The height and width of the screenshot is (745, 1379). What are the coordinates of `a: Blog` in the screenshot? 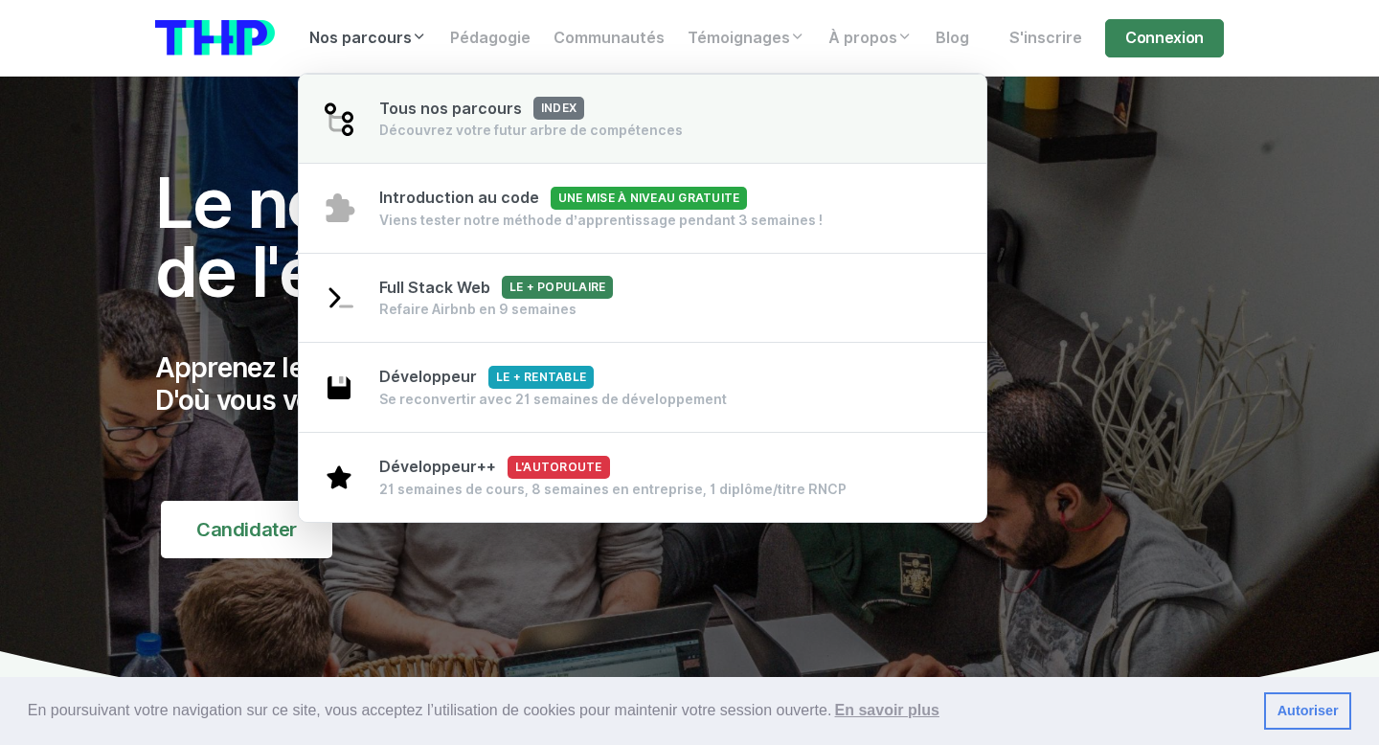 It's located at (952, 38).